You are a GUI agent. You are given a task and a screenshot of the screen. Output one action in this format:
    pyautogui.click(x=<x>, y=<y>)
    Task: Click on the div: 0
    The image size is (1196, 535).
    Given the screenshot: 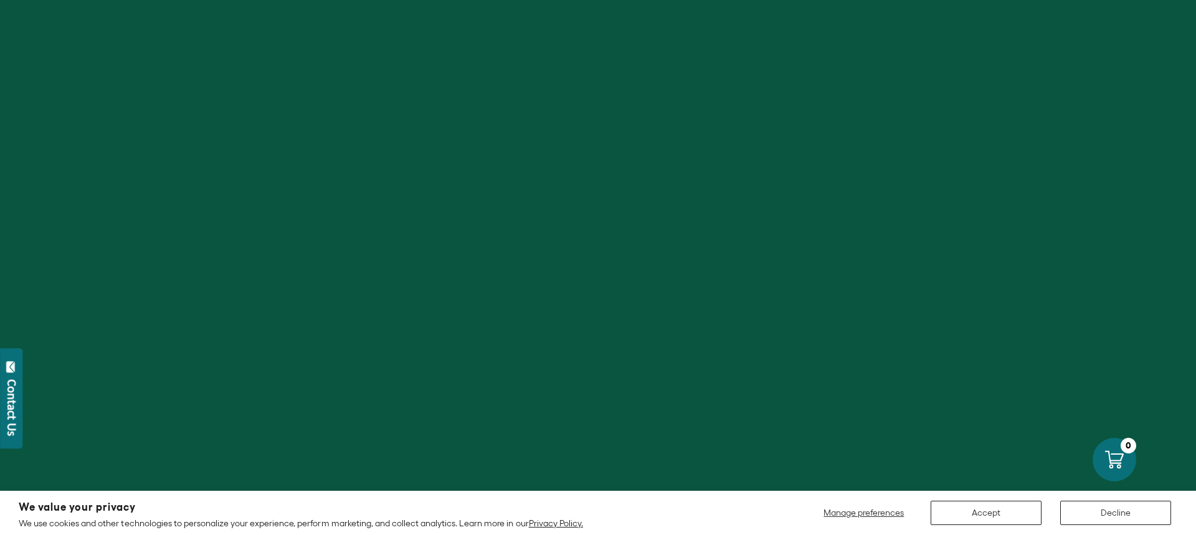 What is the action you would take?
    pyautogui.click(x=1128, y=445)
    